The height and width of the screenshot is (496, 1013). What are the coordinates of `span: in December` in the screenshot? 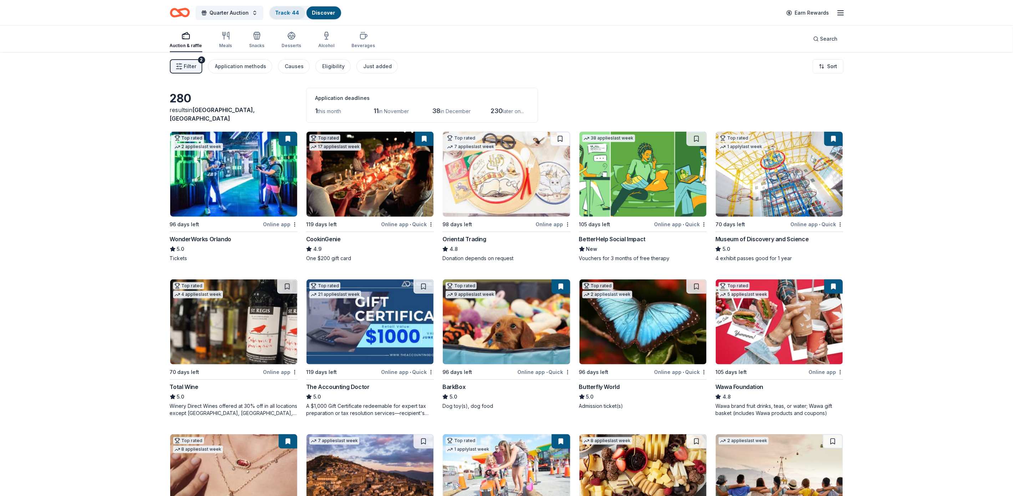 It's located at (455, 111).